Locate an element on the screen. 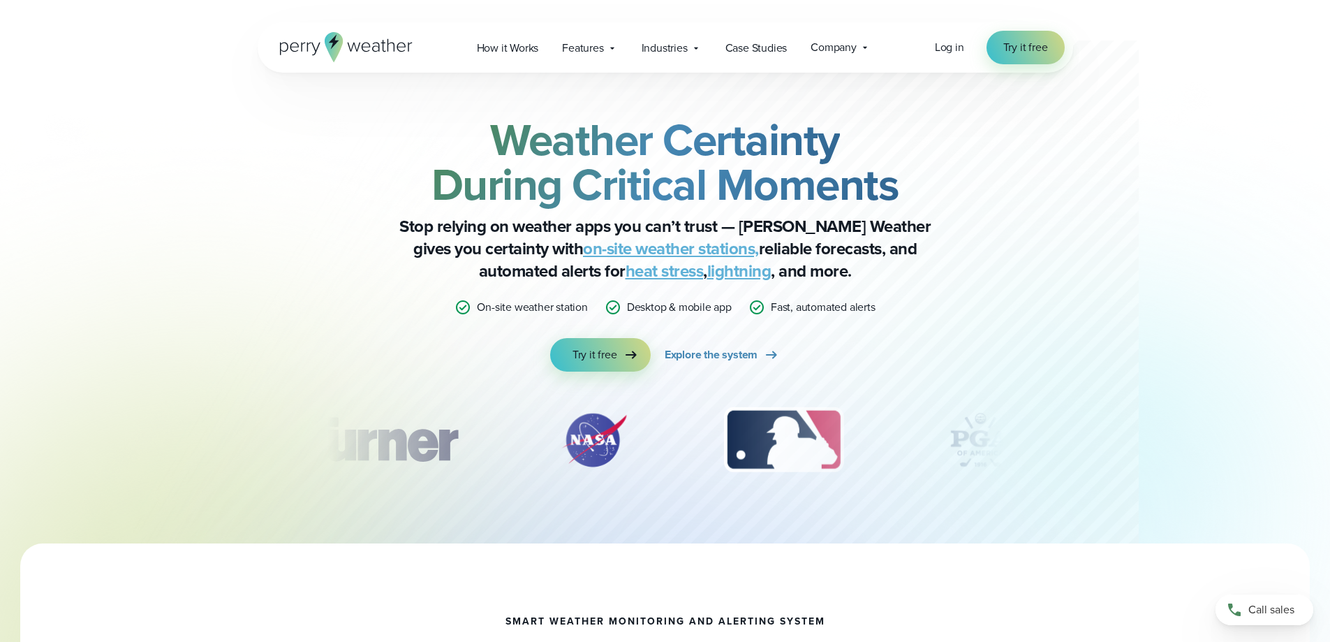 The image size is (1330, 642). span: Log in is located at coordinates (950, 47).